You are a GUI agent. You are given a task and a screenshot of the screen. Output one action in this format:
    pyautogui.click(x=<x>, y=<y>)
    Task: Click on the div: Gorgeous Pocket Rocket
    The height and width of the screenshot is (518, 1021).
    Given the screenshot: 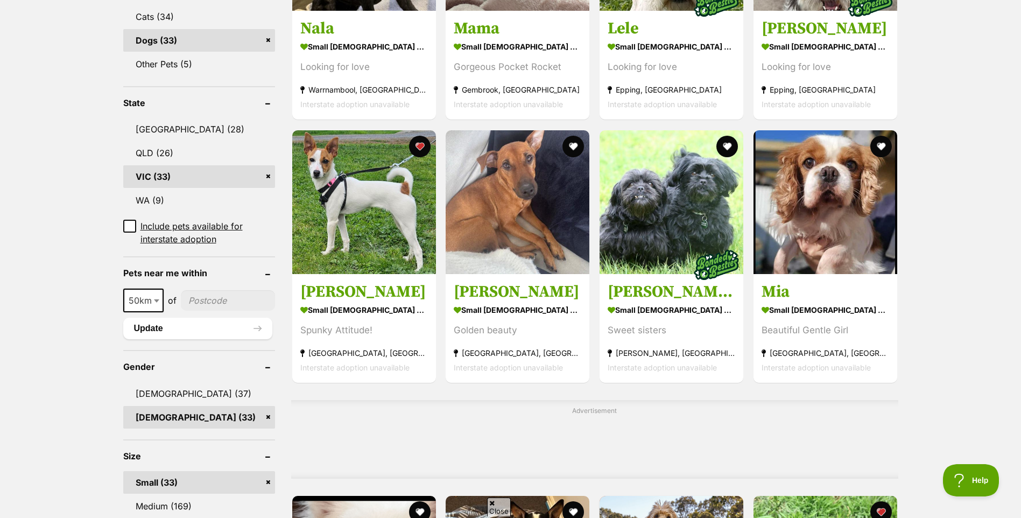 What is the action you would take?
    pyautogui.click(x=517, y=67)
    